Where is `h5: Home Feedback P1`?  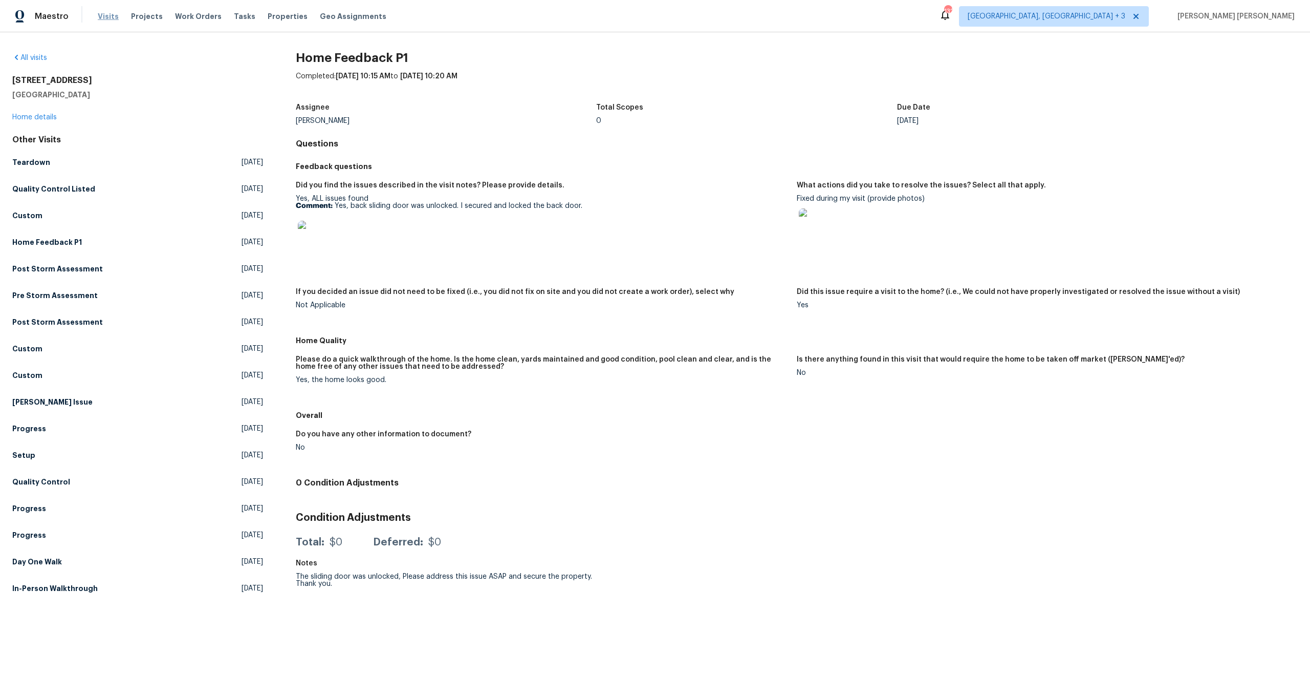 h5: Home Feedback P1 is located at coordinates (47, 242).